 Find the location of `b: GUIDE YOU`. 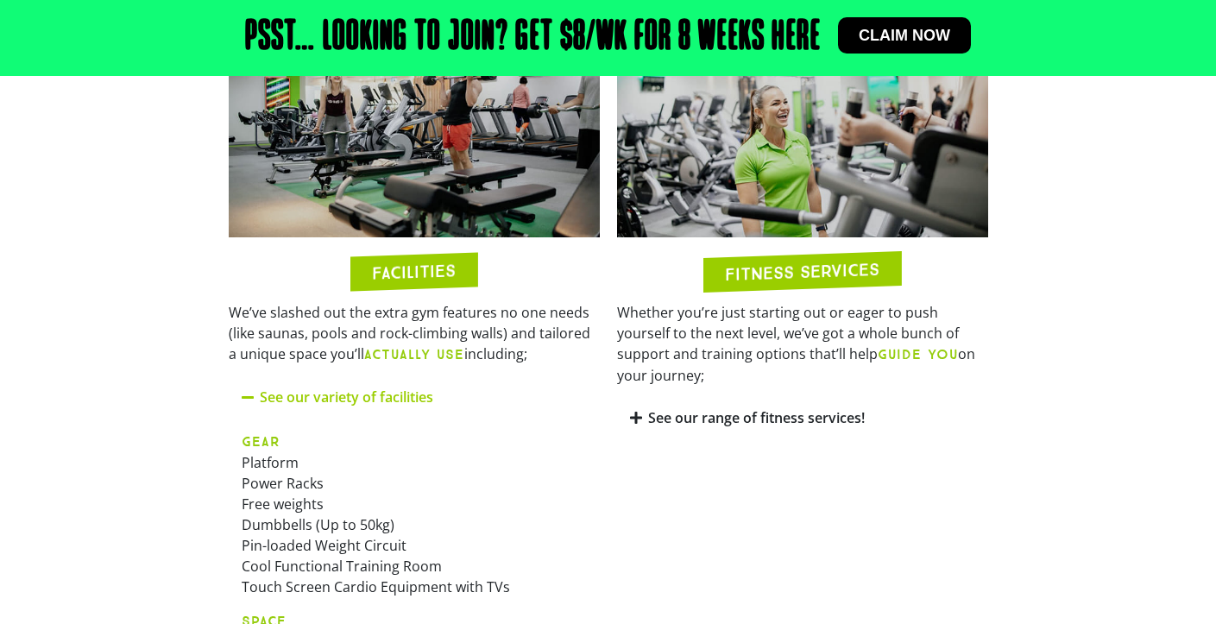

b: GUIDE YOU is located at coordinates (917, 354).